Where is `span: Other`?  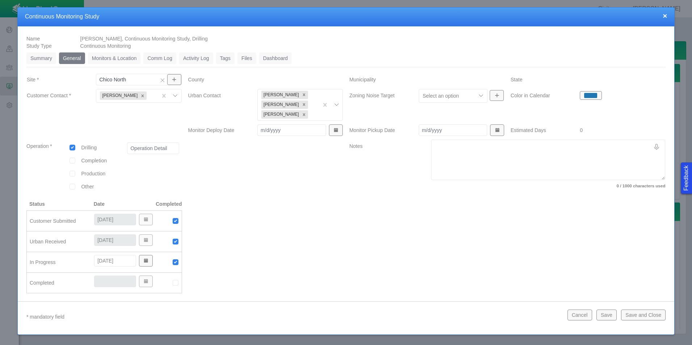
span: Other is located at coordinates (87, 187).